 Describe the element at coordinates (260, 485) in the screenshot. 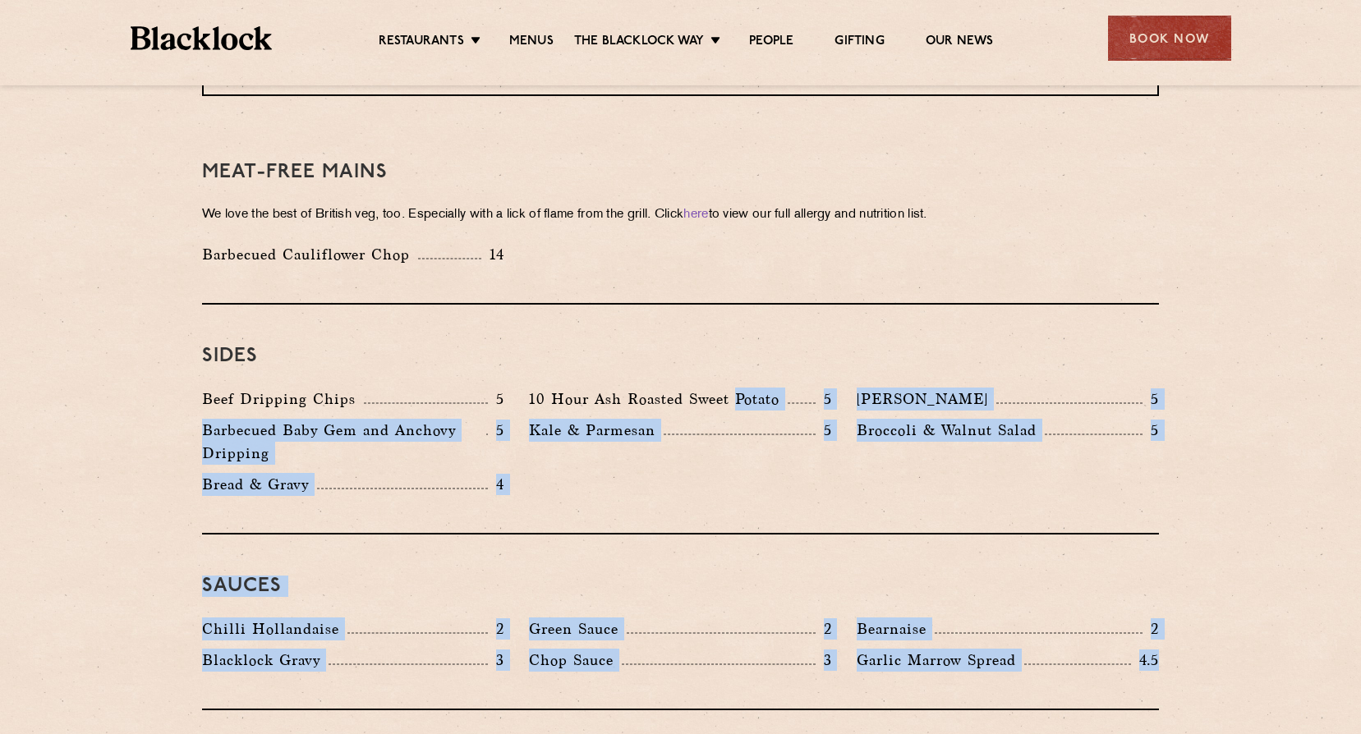

I see `p: Bread & Gravy` at that location.